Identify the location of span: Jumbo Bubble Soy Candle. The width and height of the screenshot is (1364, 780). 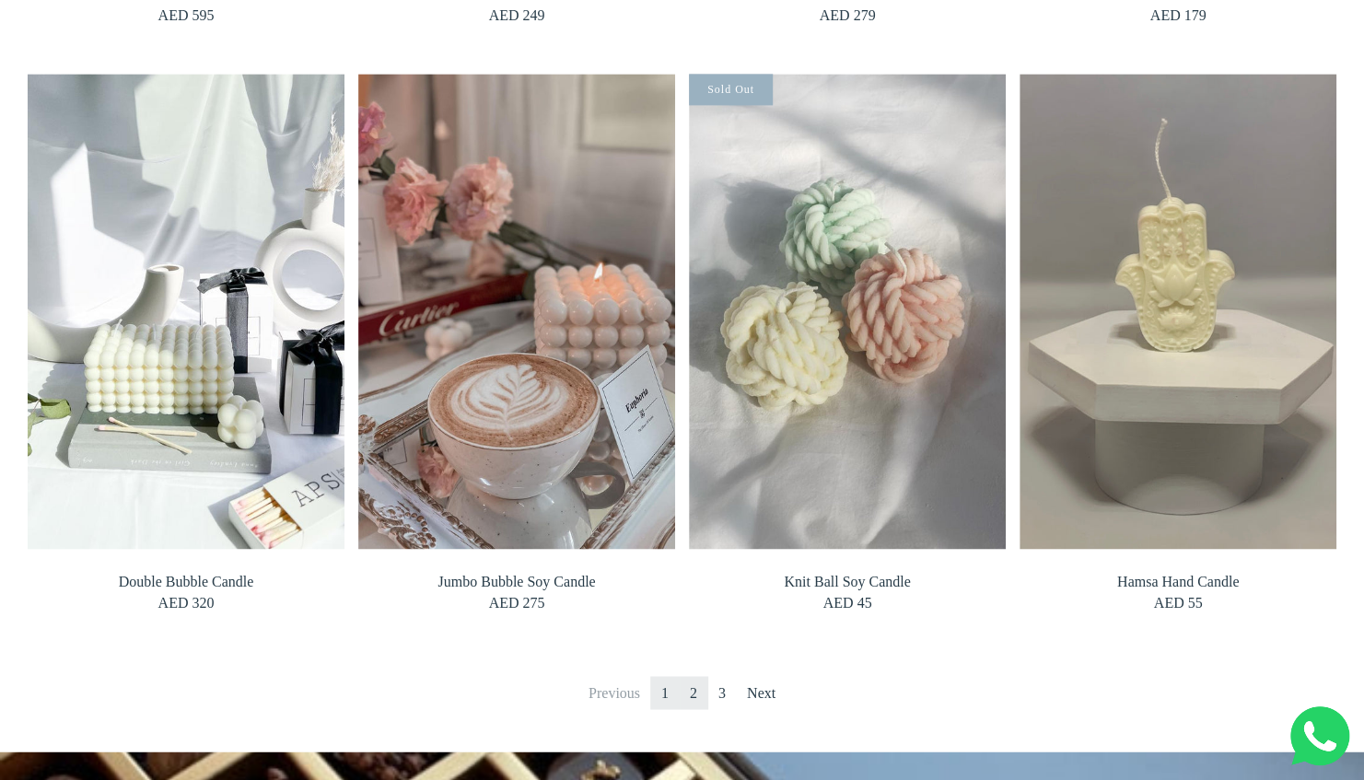
(517, 581).